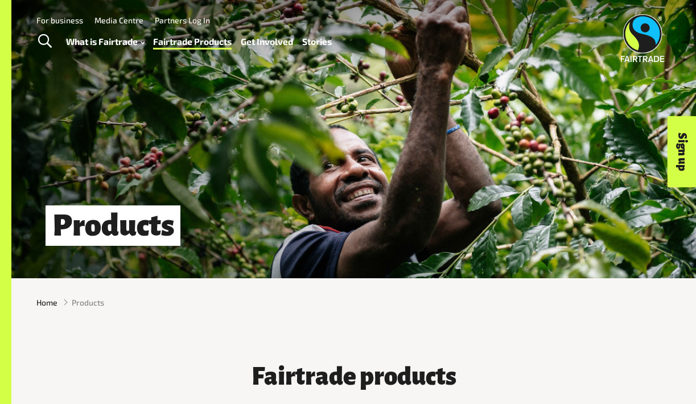 This screenshot has height=404, width=696. I want to click on a: Get Involved, so click(267, 42).